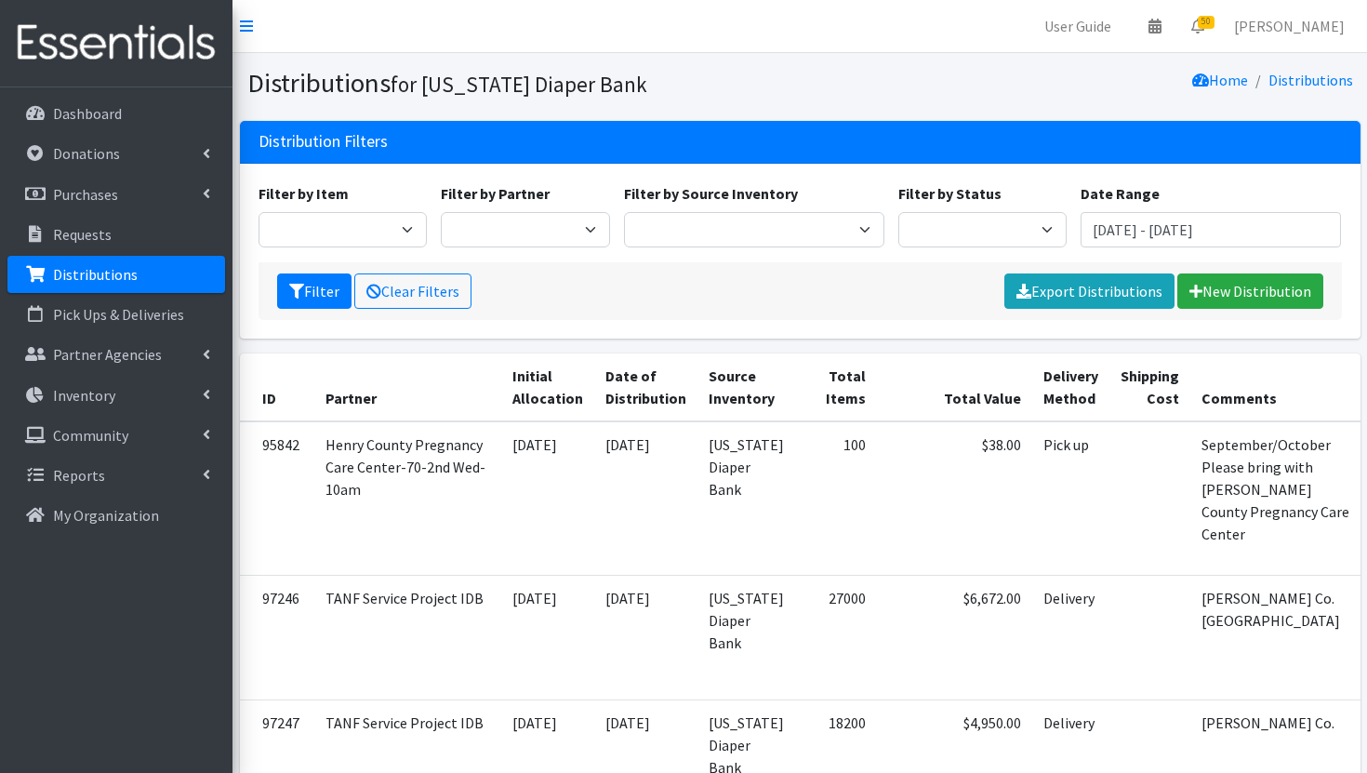  What do you see at coordinates (116, 43) in the screenshot?
I see `img: HumanEssentials` at bounding box center [116, 43].